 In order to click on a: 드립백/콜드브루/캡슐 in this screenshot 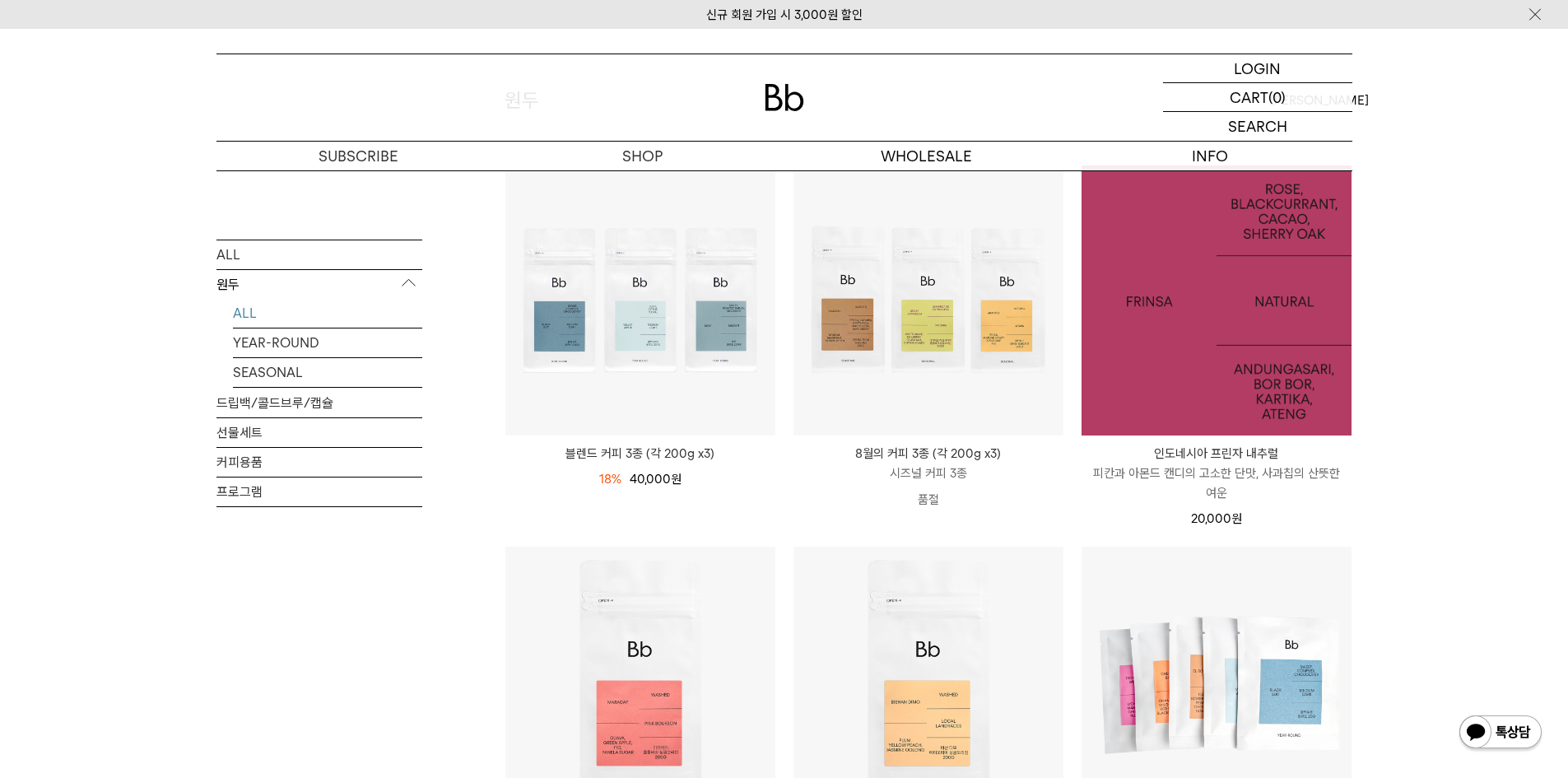, I will do `click(319, 402)`.